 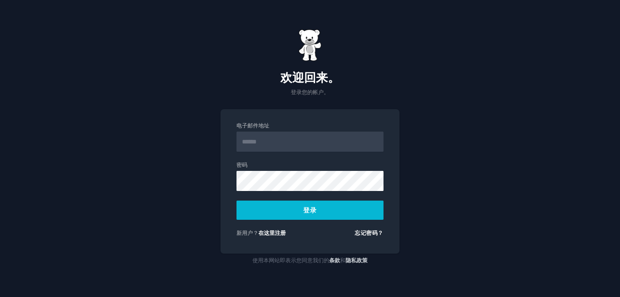 I want to click on a: 在这里注册, so click(x=272, y=233).